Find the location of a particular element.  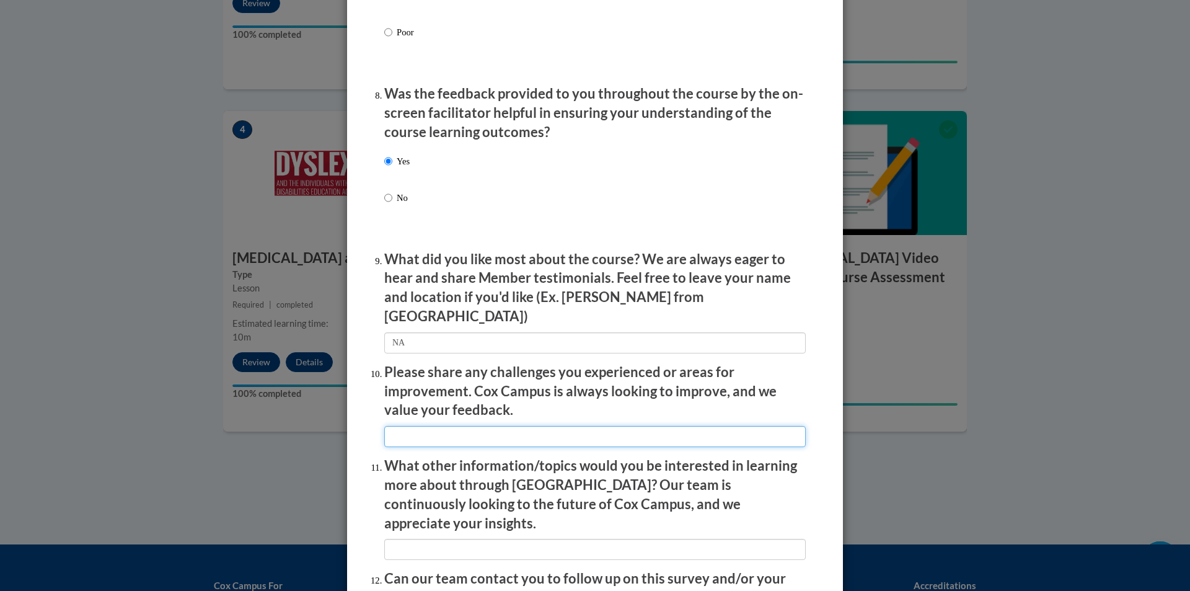

input: Yes is located at coordinates (388, 161).